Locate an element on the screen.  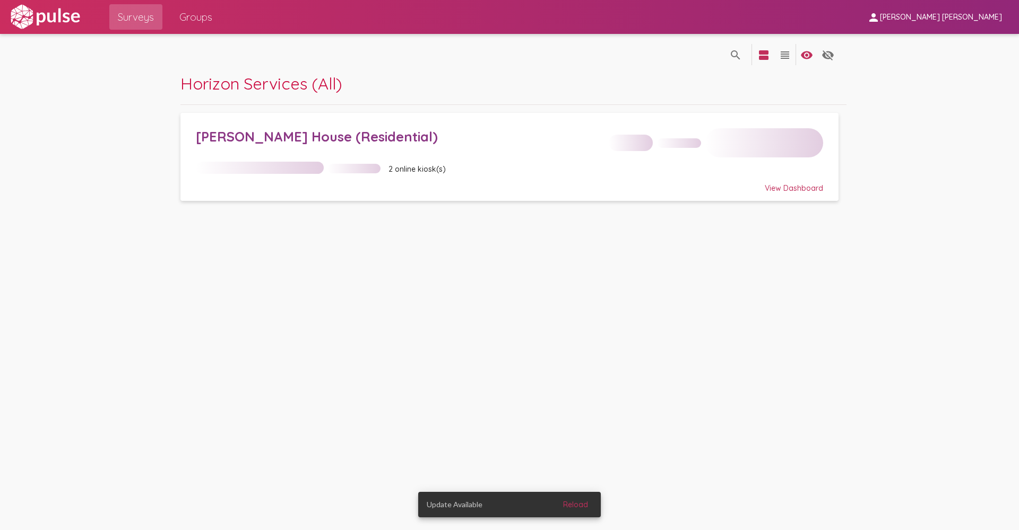
a: Surveys is located at coordinates (136, 17).